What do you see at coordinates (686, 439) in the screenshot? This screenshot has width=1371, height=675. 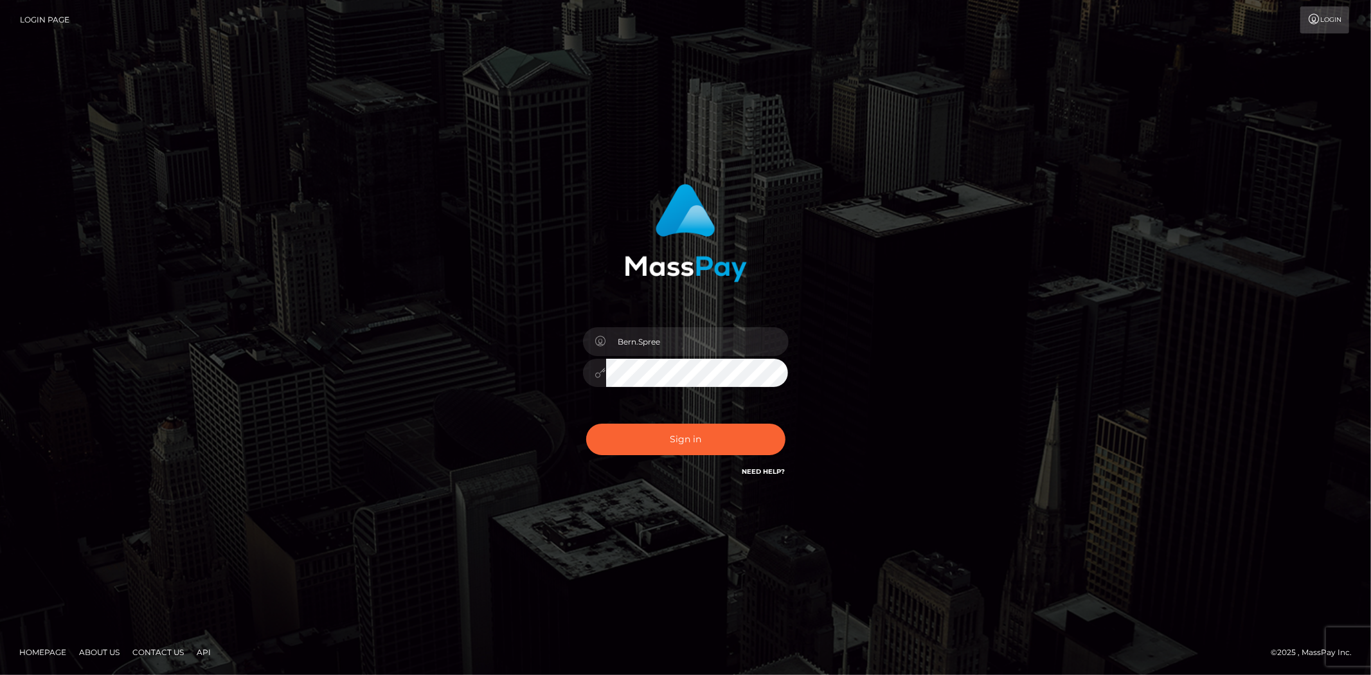 I see `button: Sign in` at bounding box center [686, 439].